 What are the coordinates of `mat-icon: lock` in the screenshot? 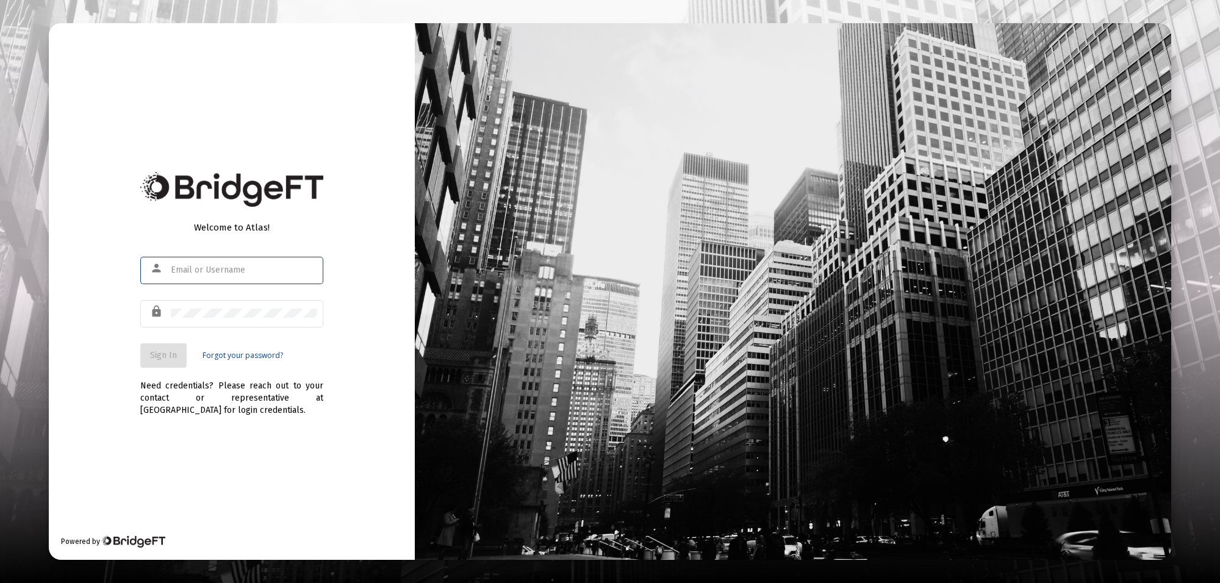 It's located at (157, 312).